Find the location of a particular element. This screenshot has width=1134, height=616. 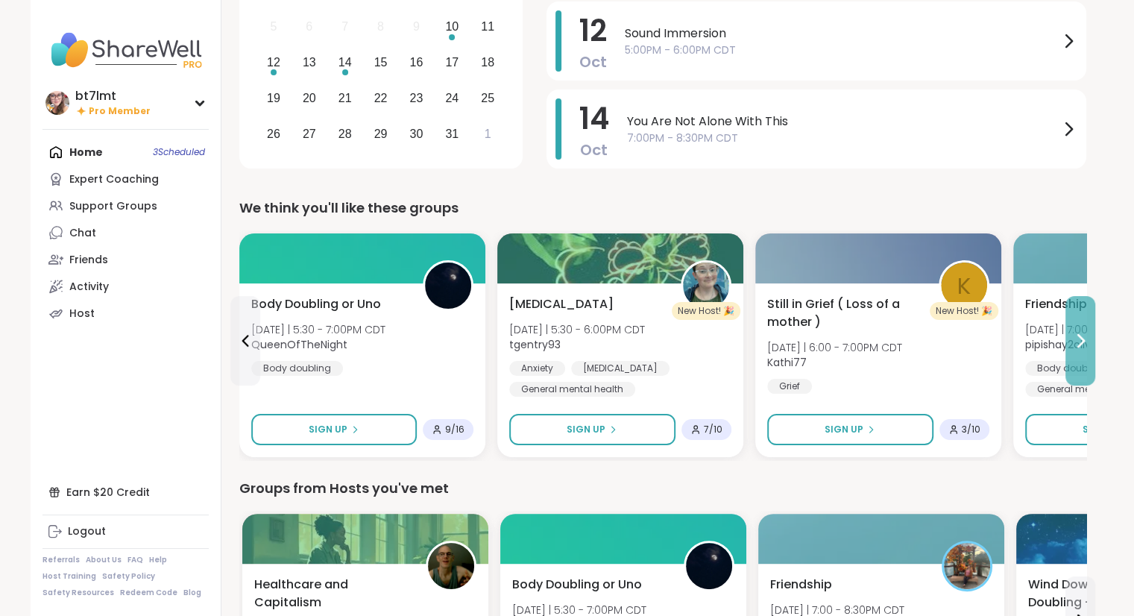

div: Choose Saturday, October 18th, 2025 is located at coordinates (488, 63).